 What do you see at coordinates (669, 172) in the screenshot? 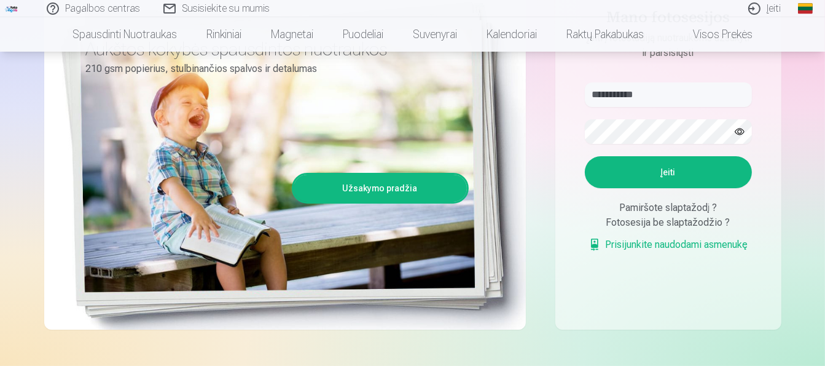
I see `button: Įeiti` at bounding box center [669, 172].